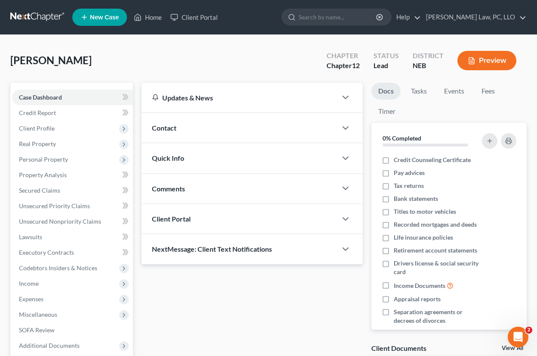 This screenshot has width=537, height=356. Describe the element at coordinates (43, 174) in the screenshot. I see `span: Property Analysis` at that location.